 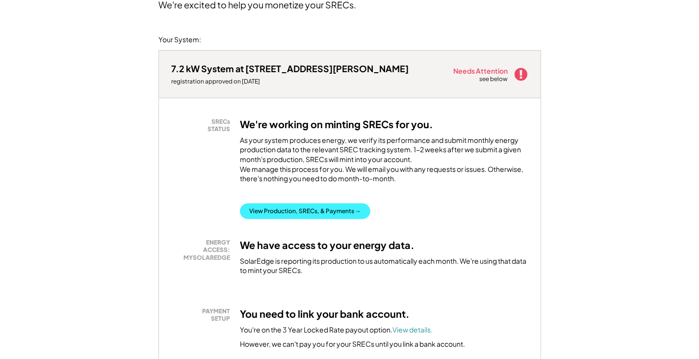 I want to click on div: Needs Attention, so click(x=481, y=71).